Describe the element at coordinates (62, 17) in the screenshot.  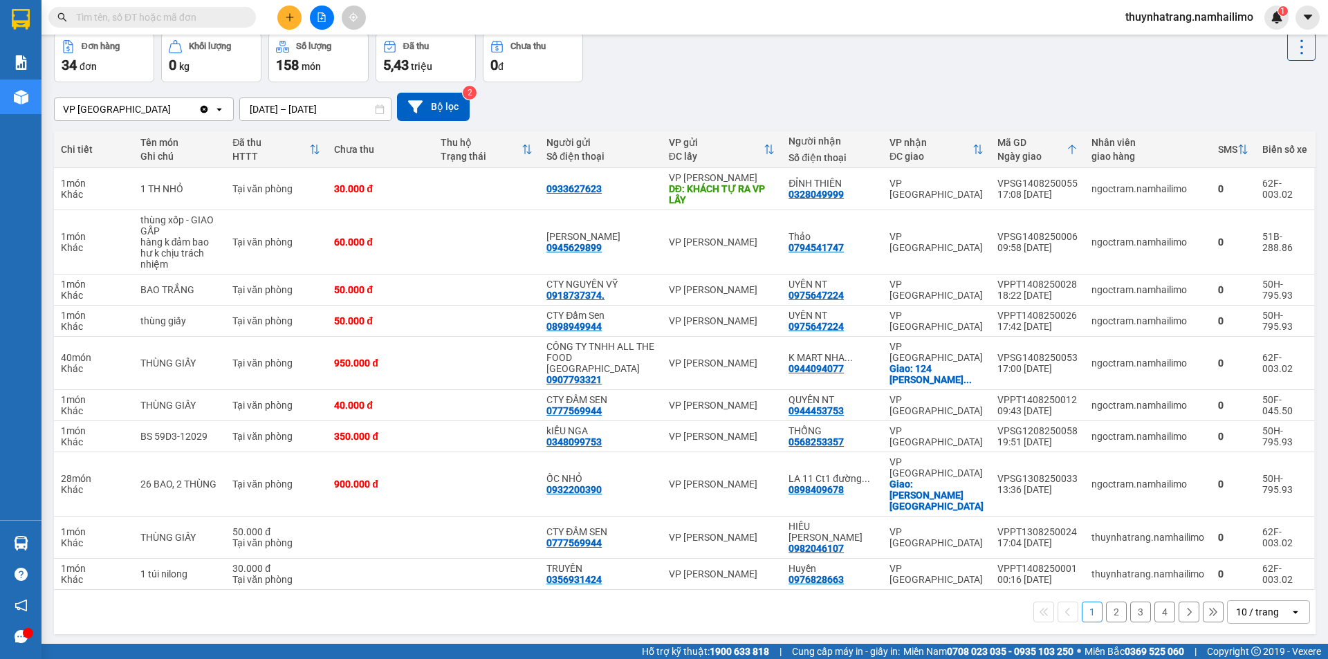
I see `span: search` at that location.